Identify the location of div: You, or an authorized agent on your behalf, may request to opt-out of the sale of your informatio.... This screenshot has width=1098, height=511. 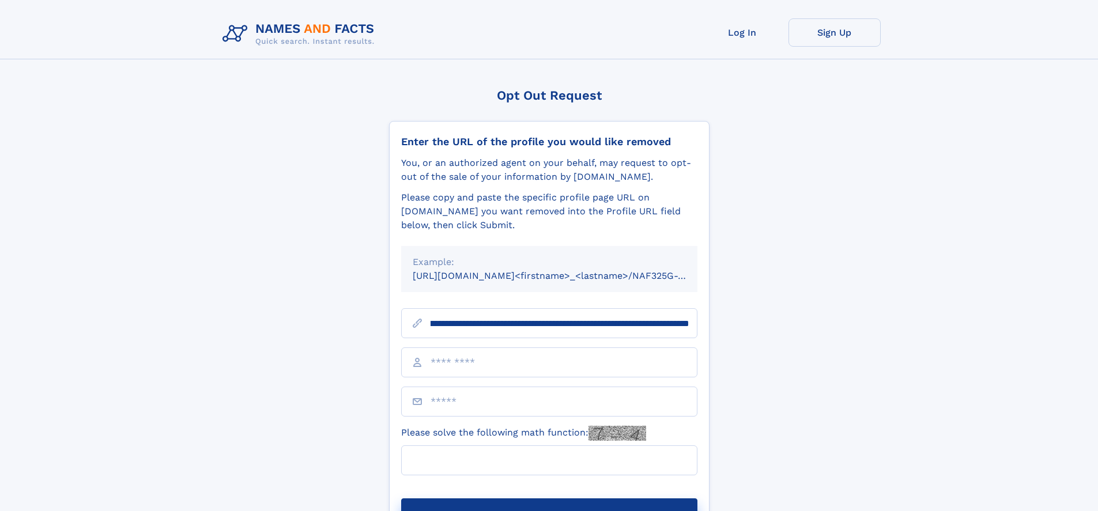
(549, 170).